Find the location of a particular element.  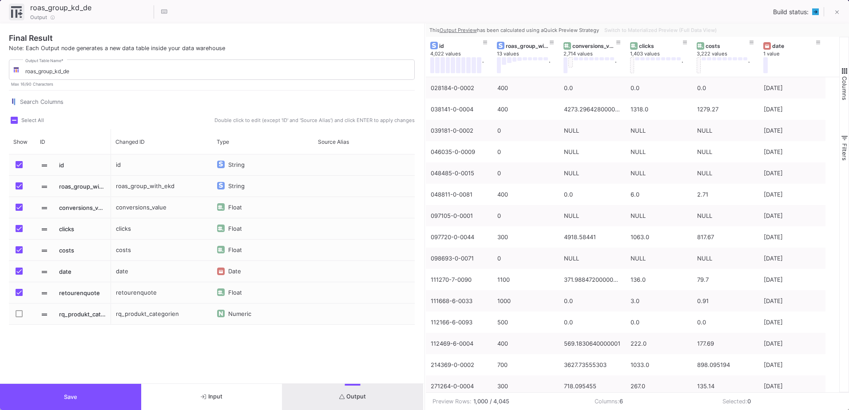

div: 112166-6-0093 is located at coordinates (459, 322).